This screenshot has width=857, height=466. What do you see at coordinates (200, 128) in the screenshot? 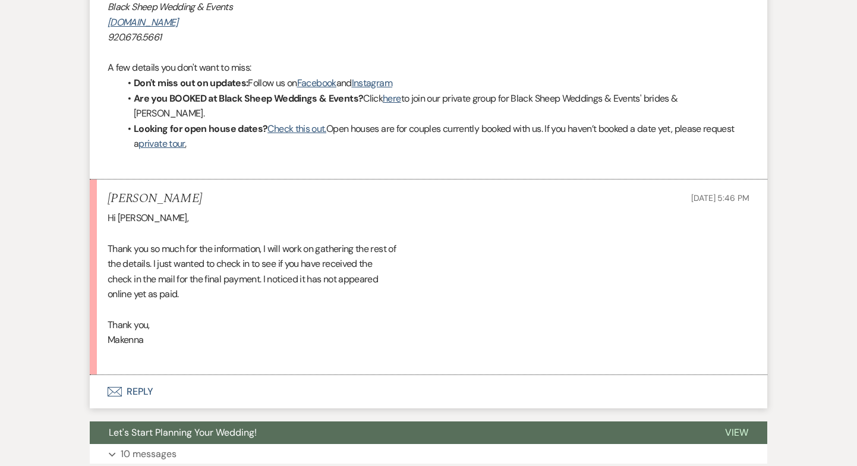
I see `strong: Looking for open house dates?` at bounding box center [200, 128].